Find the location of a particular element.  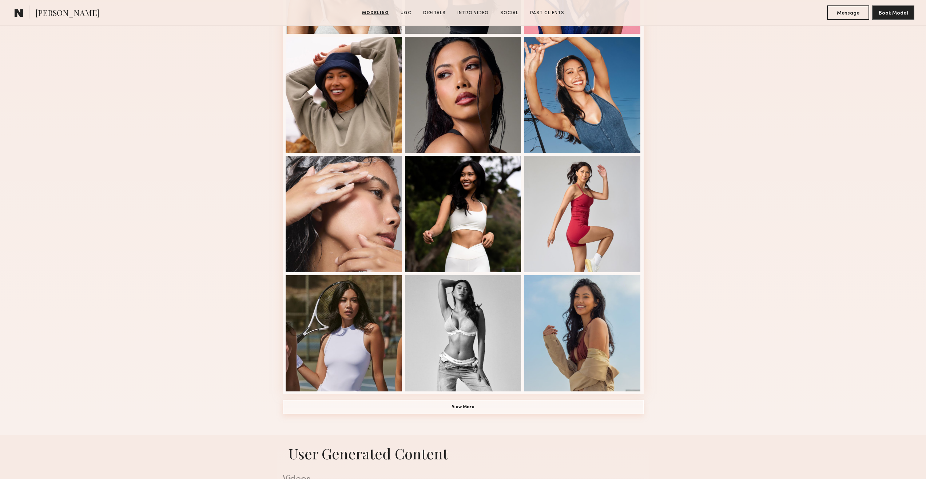

h1: User Generated Content is located at coordinates (463, 453).